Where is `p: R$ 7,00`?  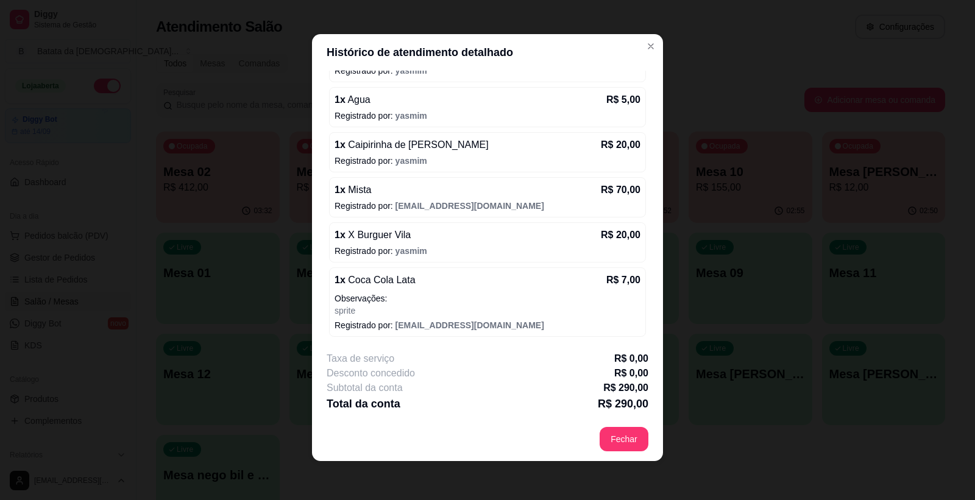 p: R$ 7,00 is located at coordinates (623, 280).